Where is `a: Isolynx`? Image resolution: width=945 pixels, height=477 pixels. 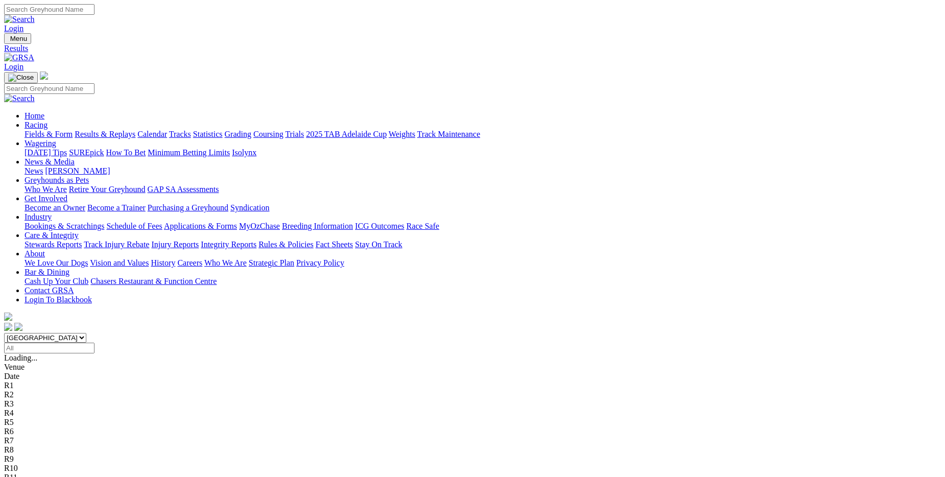 a: Isolynx is located at coordinates (244, 152).